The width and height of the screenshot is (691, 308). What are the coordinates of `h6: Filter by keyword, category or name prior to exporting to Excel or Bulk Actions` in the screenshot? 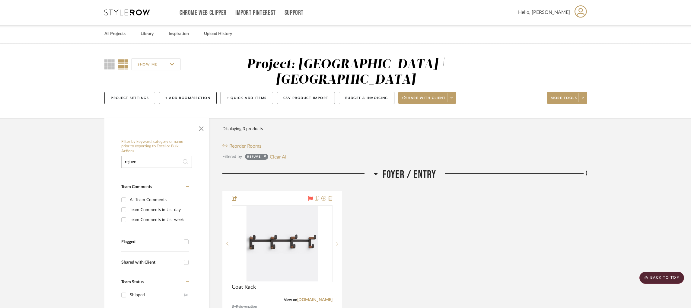 It's located at (157, 146).